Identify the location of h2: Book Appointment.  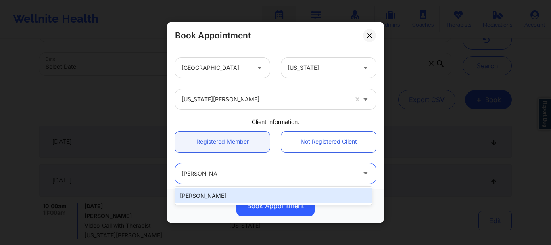
(213, 35).